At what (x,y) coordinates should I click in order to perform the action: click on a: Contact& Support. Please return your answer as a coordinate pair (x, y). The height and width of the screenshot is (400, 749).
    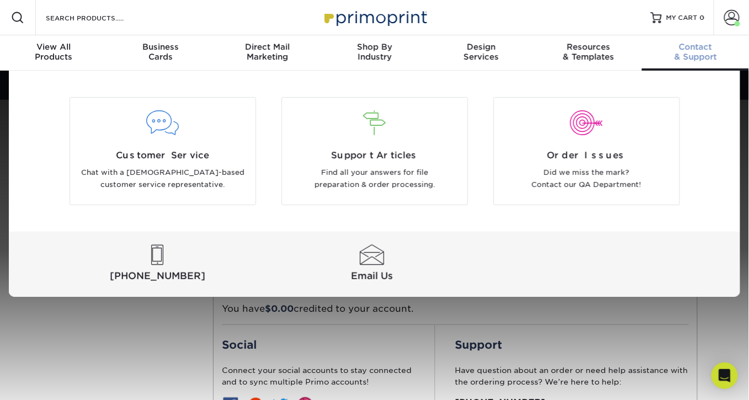
    Looking at the image, I should click on (695, 53).